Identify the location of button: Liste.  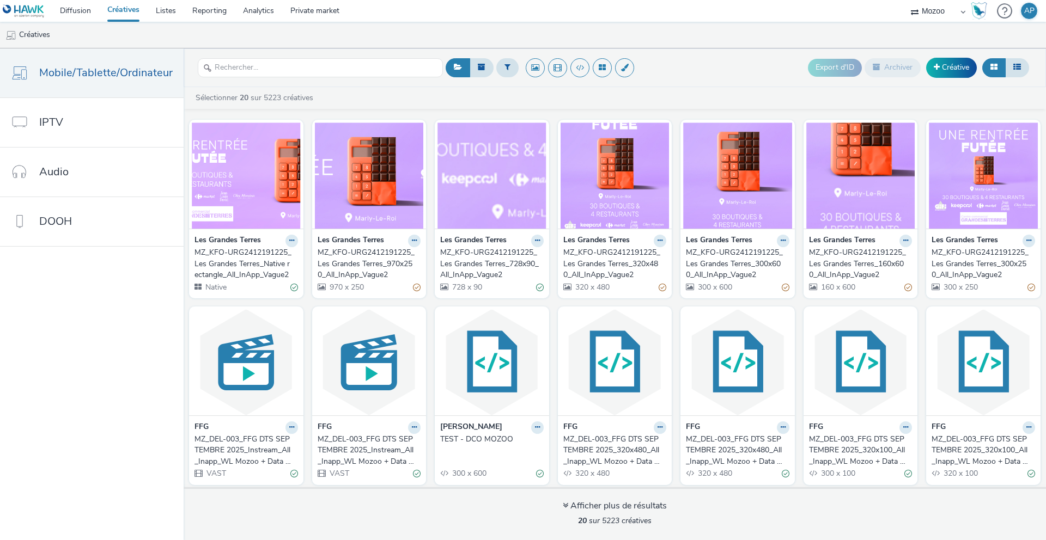
(1017, 68).